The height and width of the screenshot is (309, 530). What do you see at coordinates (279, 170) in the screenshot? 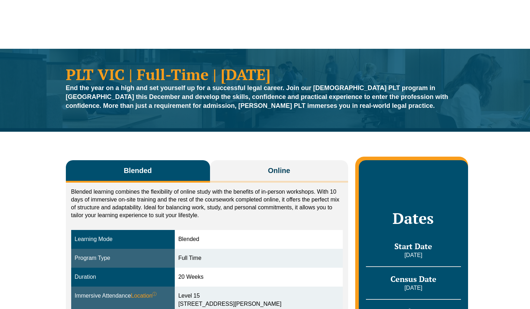
I see `span: Online` at bounding box center [279, 170].